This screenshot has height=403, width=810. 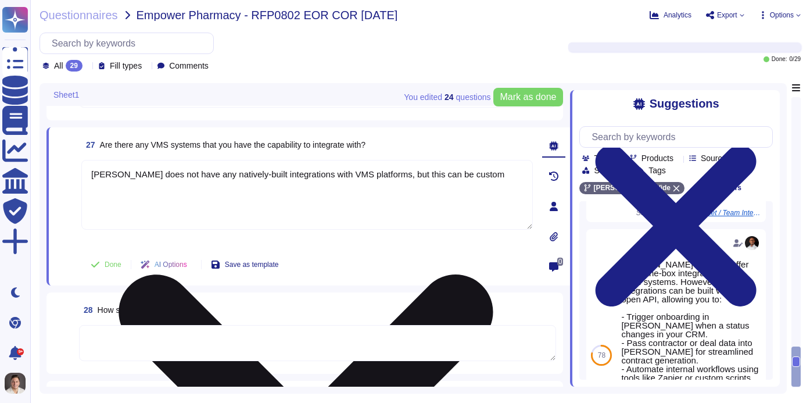 I want to click on span: 27, so click(x=88, y=145).